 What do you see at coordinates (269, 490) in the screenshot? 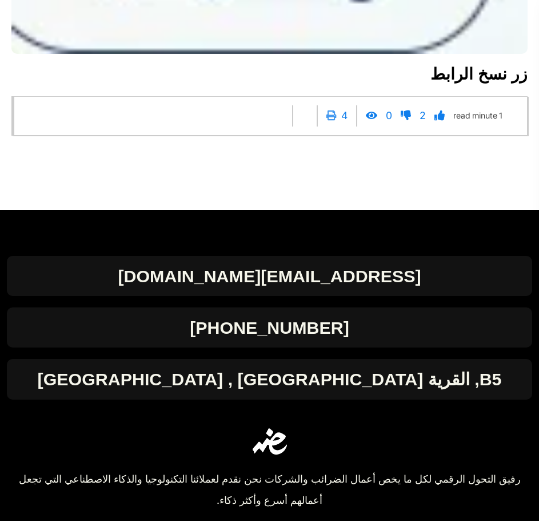
I see `div: رفيق التحول الرقمي لكل ما يخص أعمال الضرائب والشركات نحن نقدم لعملائنا التكنولوجيا والذكاء الاصطن...` at bounding box center [269, 490].